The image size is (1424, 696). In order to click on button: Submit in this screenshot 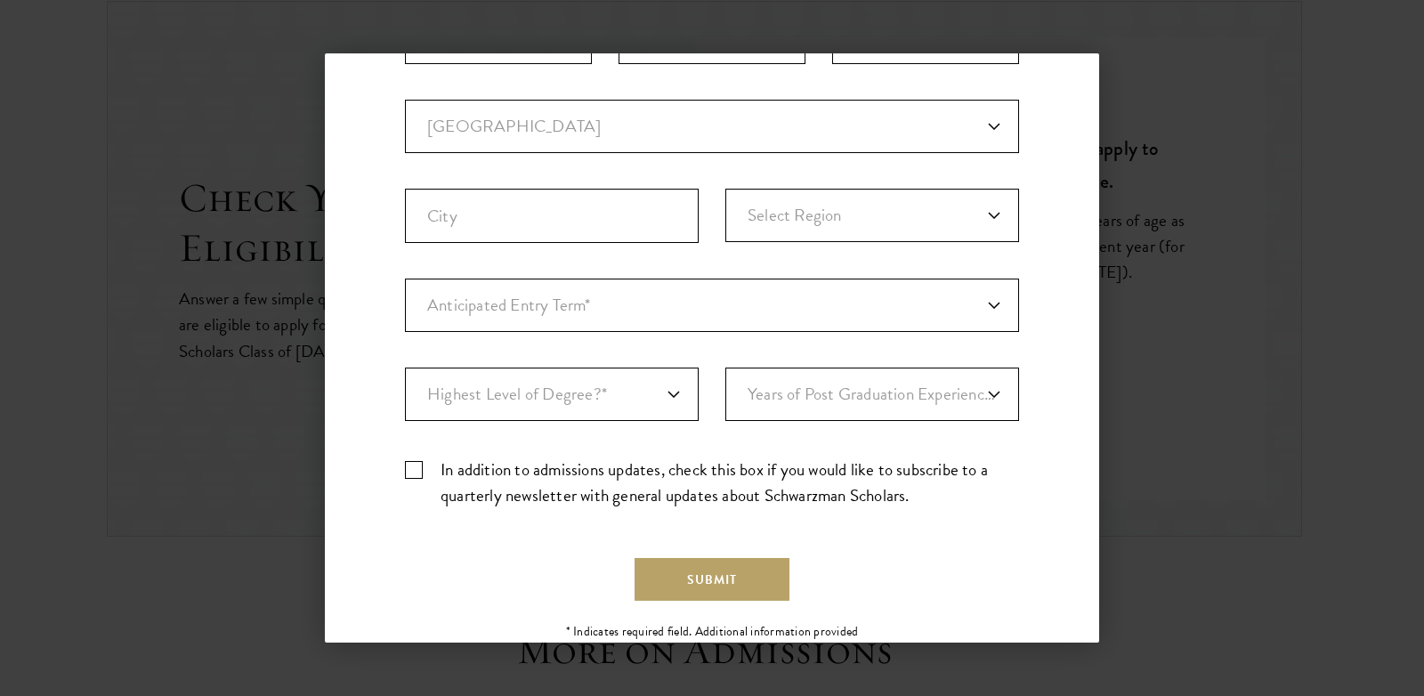, I will do `click(712, 579)`.